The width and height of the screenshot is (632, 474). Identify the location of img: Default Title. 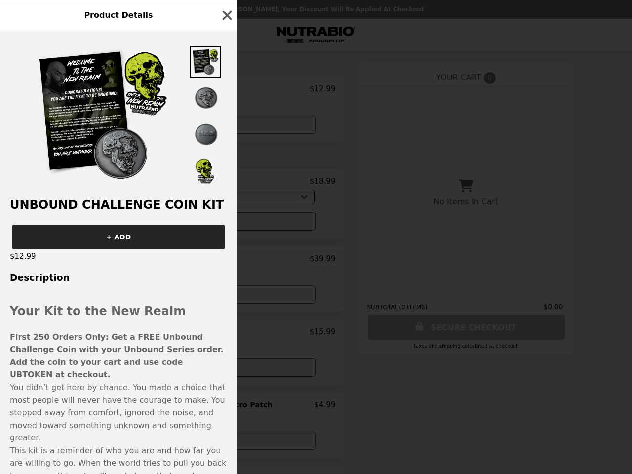
(103, 114).